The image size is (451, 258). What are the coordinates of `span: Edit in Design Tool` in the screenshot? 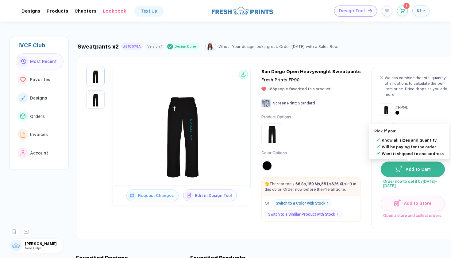 It's located at (215, 195).